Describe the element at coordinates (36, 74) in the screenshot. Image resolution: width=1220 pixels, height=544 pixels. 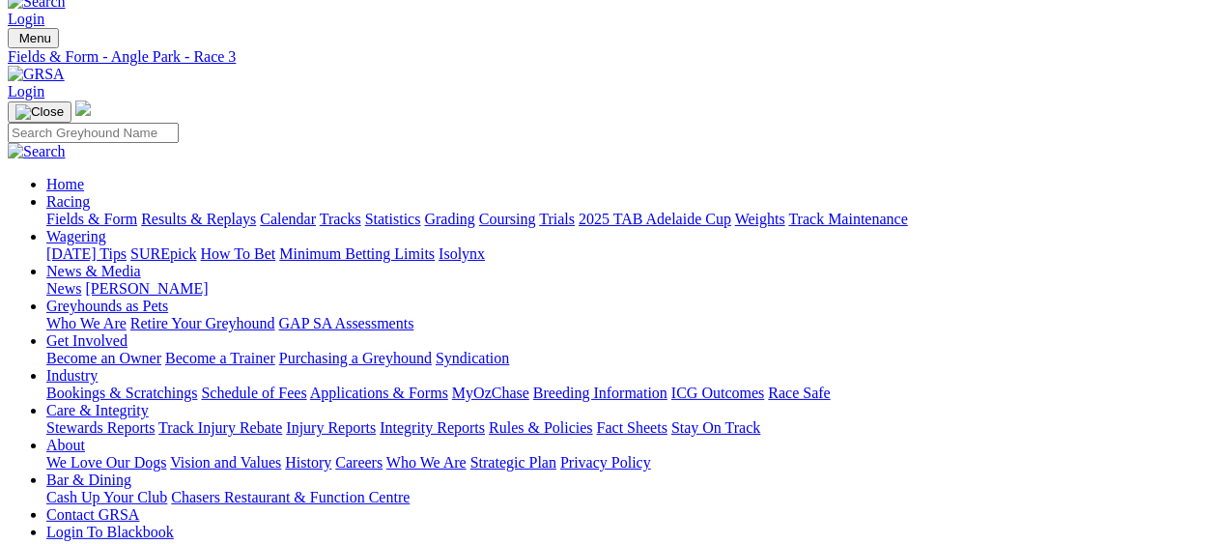
I see `img: GRSA` at that location.